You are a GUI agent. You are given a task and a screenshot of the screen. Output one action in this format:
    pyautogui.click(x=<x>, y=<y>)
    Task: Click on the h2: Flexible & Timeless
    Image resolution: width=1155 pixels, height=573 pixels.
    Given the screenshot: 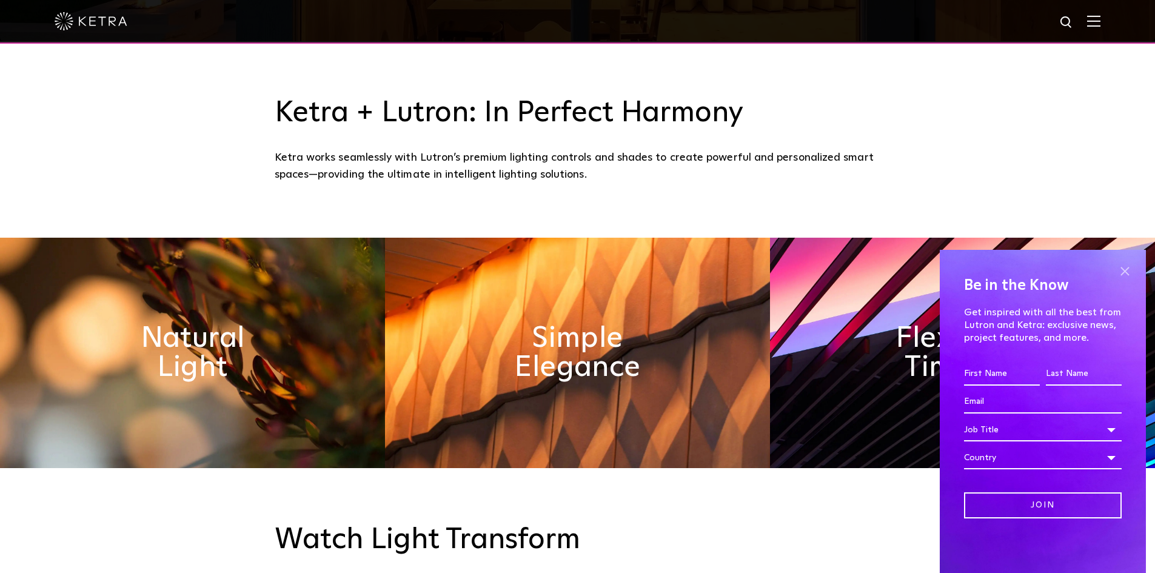 What is the action you would take?
    pyautogui.click(x=962, y=353)
    